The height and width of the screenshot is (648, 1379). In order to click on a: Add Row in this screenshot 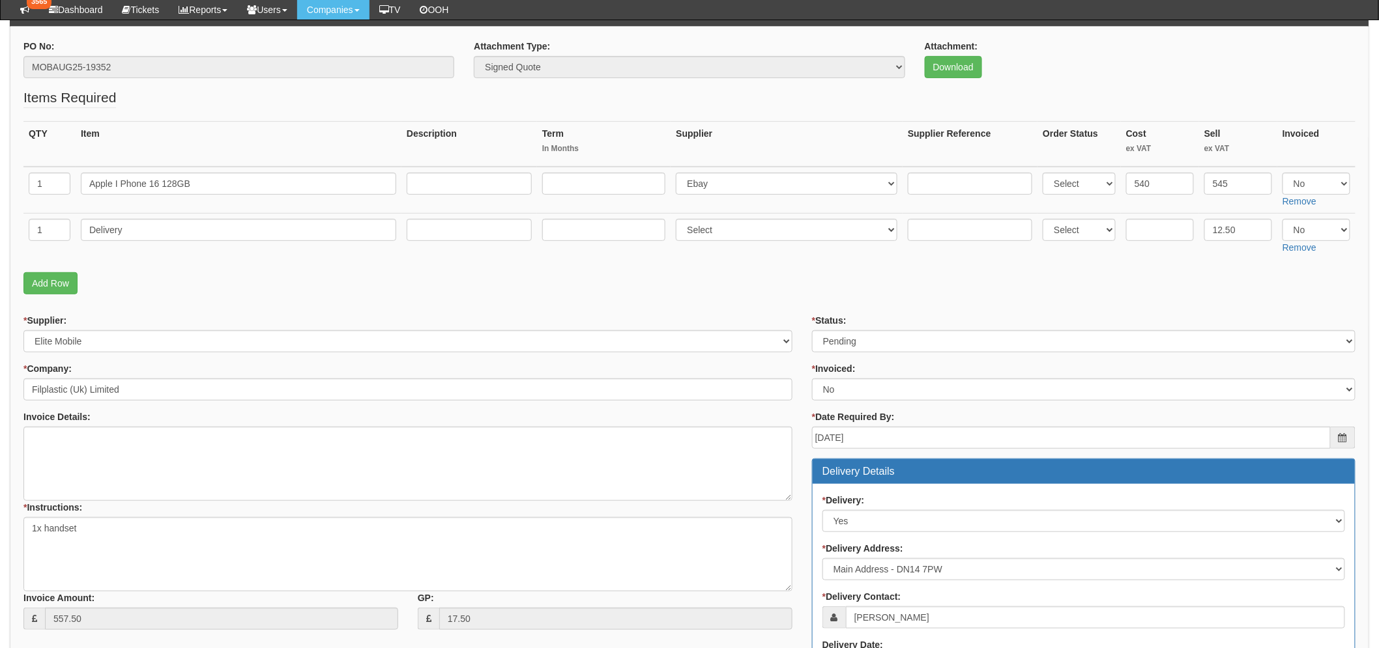, I will do `click(50, 283)`.